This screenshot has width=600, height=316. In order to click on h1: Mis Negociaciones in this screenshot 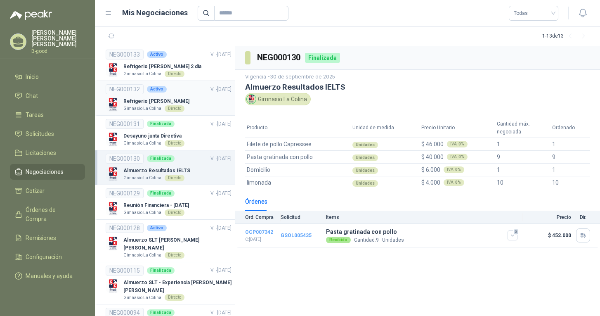, I will do `click(155, 13)`.